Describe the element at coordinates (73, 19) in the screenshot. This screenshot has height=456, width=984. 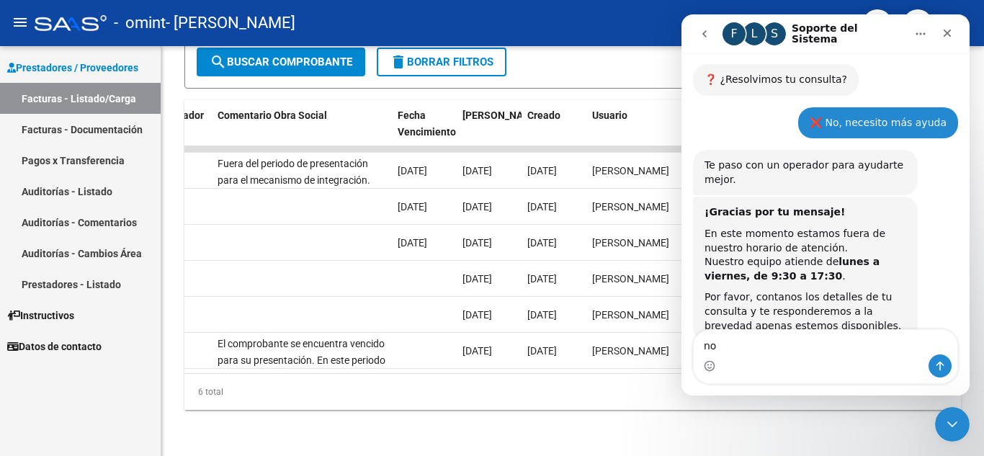
I see `div: Profile image for Ludmila` at that location.